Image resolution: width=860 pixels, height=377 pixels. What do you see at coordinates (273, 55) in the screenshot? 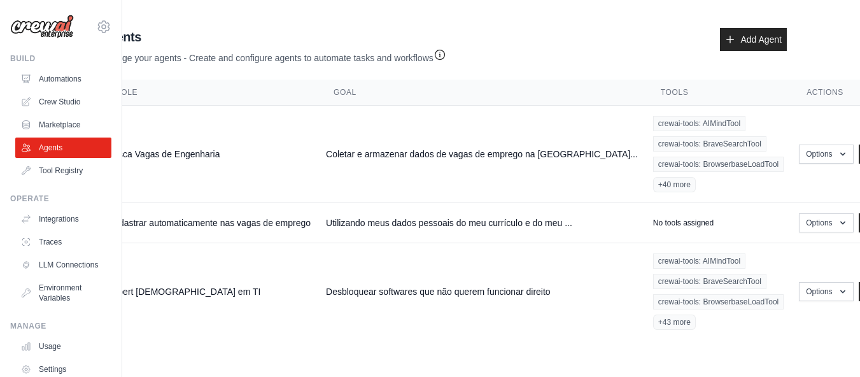
I see `p: Manage your agents - Create and configure agents to automate tasks and workflows` at bounding box center [273, 55].